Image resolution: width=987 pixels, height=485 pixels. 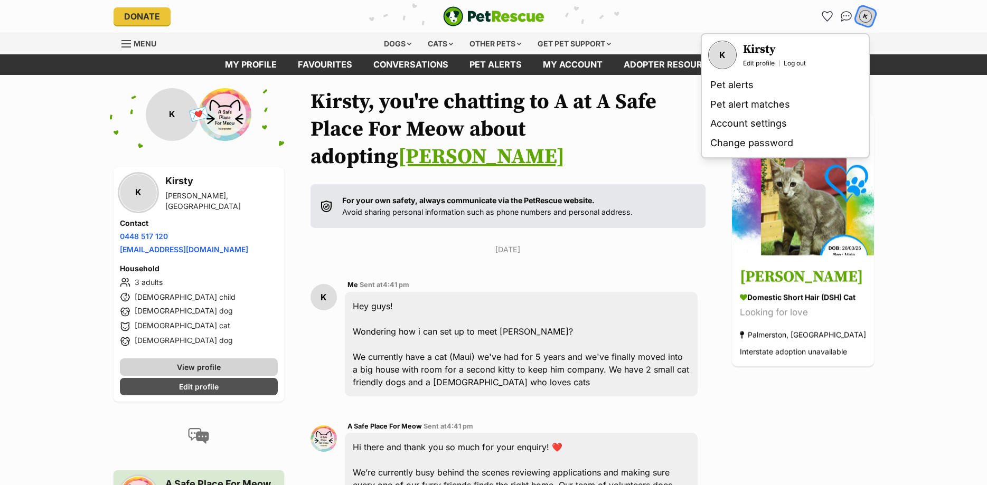 What do you see at coordinates (251, 64) in the screenshot?
I see `a: My profile` at bounding box center [251, 64].